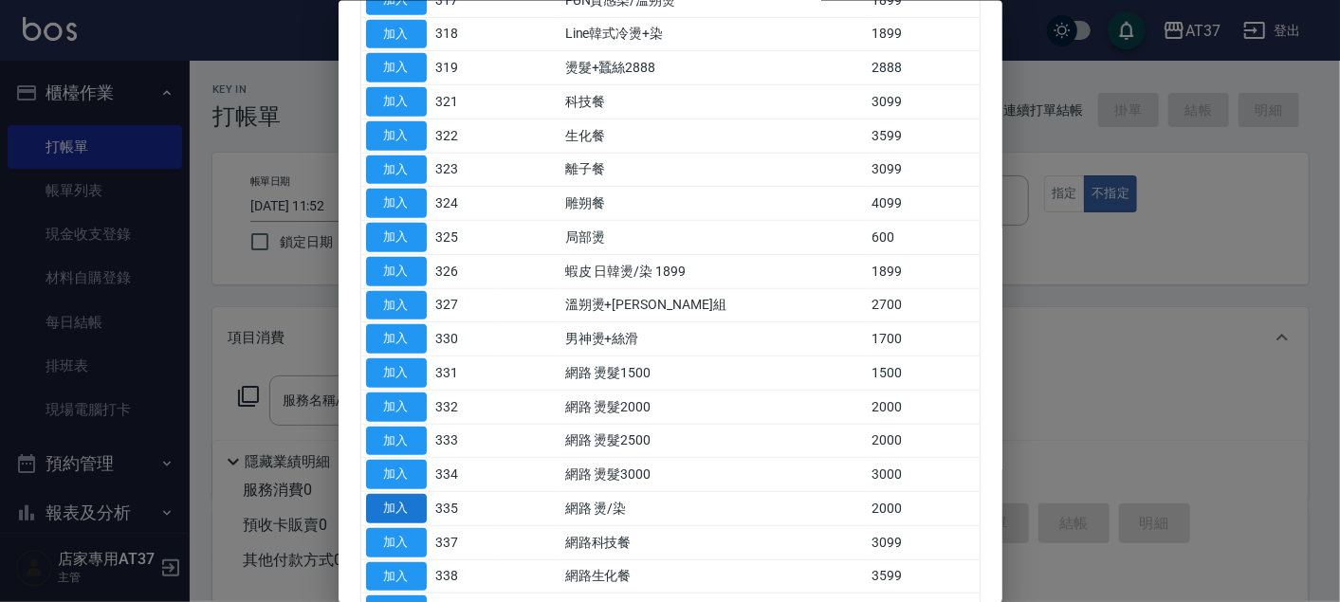 This screenshot has height=602, width=1340. Describe the element at coordinates (923, 474) in the screenshot. I see `td: 3000` at that location.